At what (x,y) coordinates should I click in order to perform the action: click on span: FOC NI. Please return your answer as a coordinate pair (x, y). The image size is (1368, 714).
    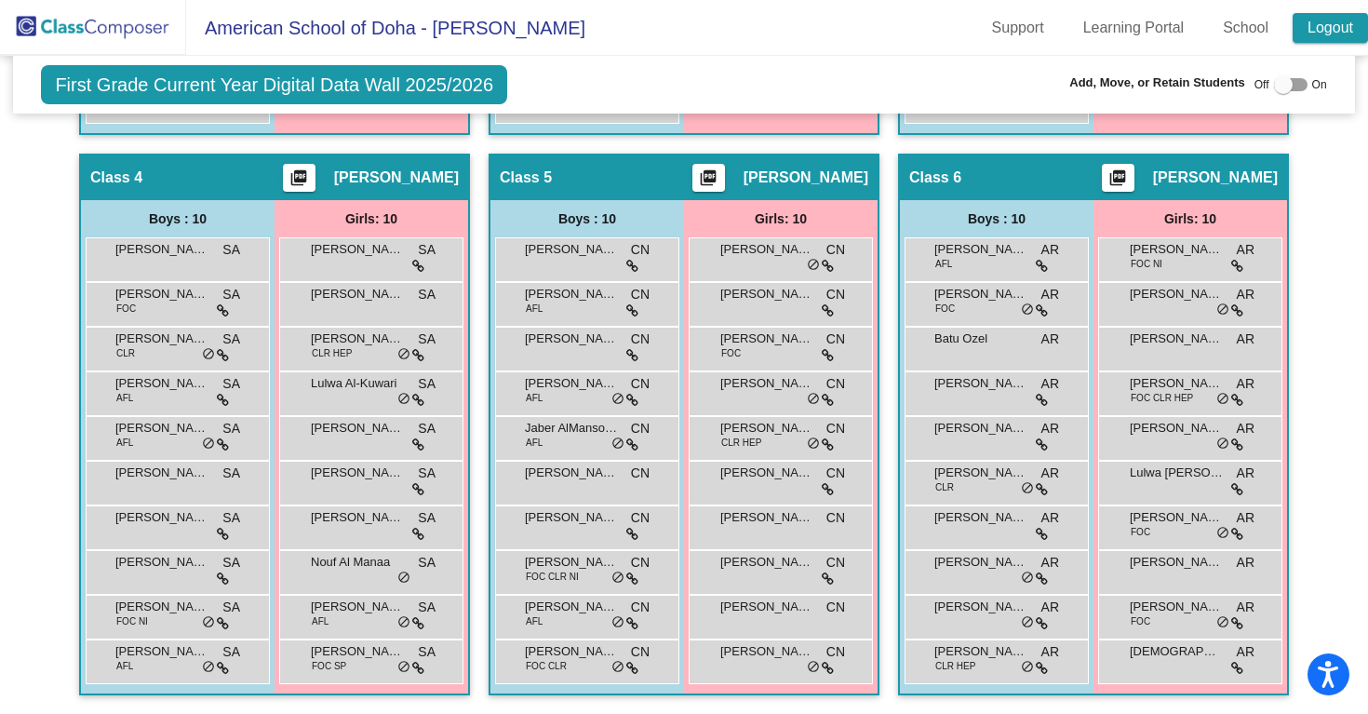
    Looking at the image, I should click on (132, 621).